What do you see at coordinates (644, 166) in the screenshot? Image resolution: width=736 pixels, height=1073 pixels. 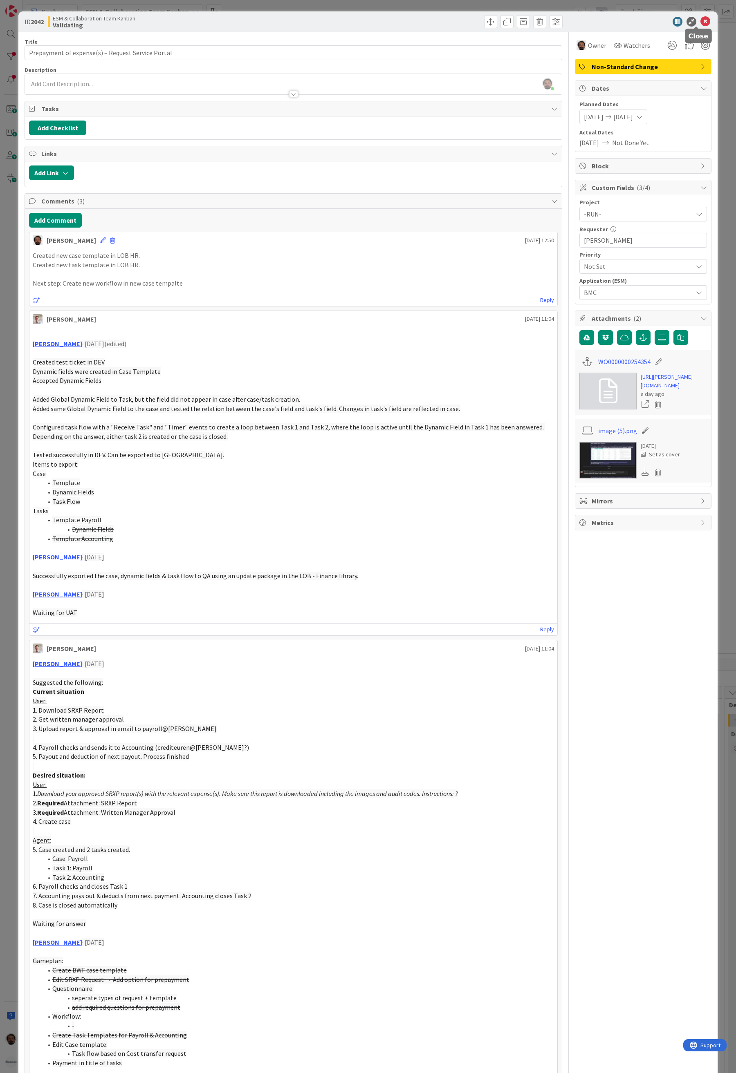 I see `span: Block` at bounding box center [644, 166].